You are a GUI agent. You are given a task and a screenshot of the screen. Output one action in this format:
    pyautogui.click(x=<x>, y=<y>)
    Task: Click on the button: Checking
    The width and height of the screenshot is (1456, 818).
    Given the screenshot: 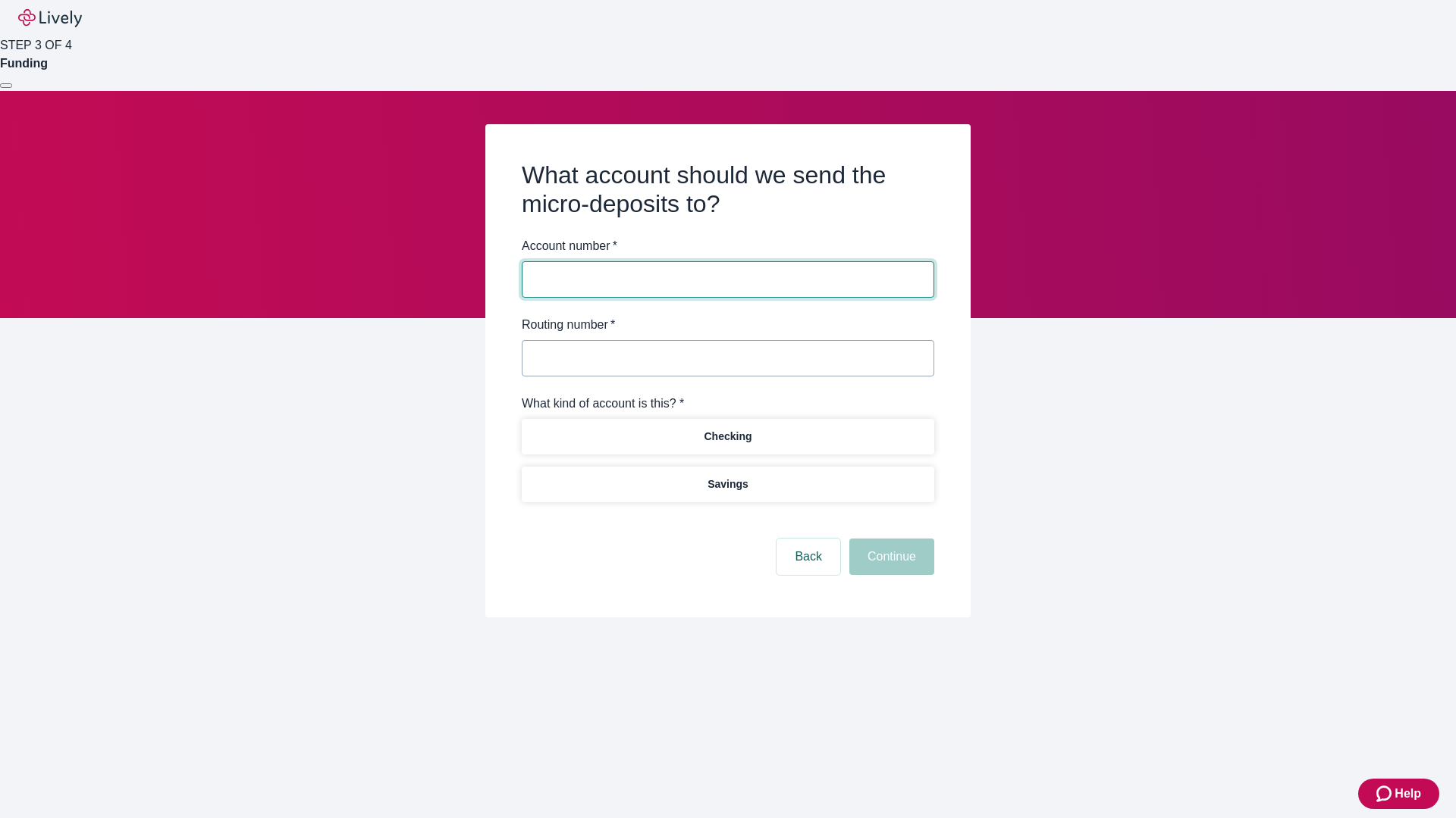 What is the action you would take?
    pyautogui.click(x=728, y=437)
    